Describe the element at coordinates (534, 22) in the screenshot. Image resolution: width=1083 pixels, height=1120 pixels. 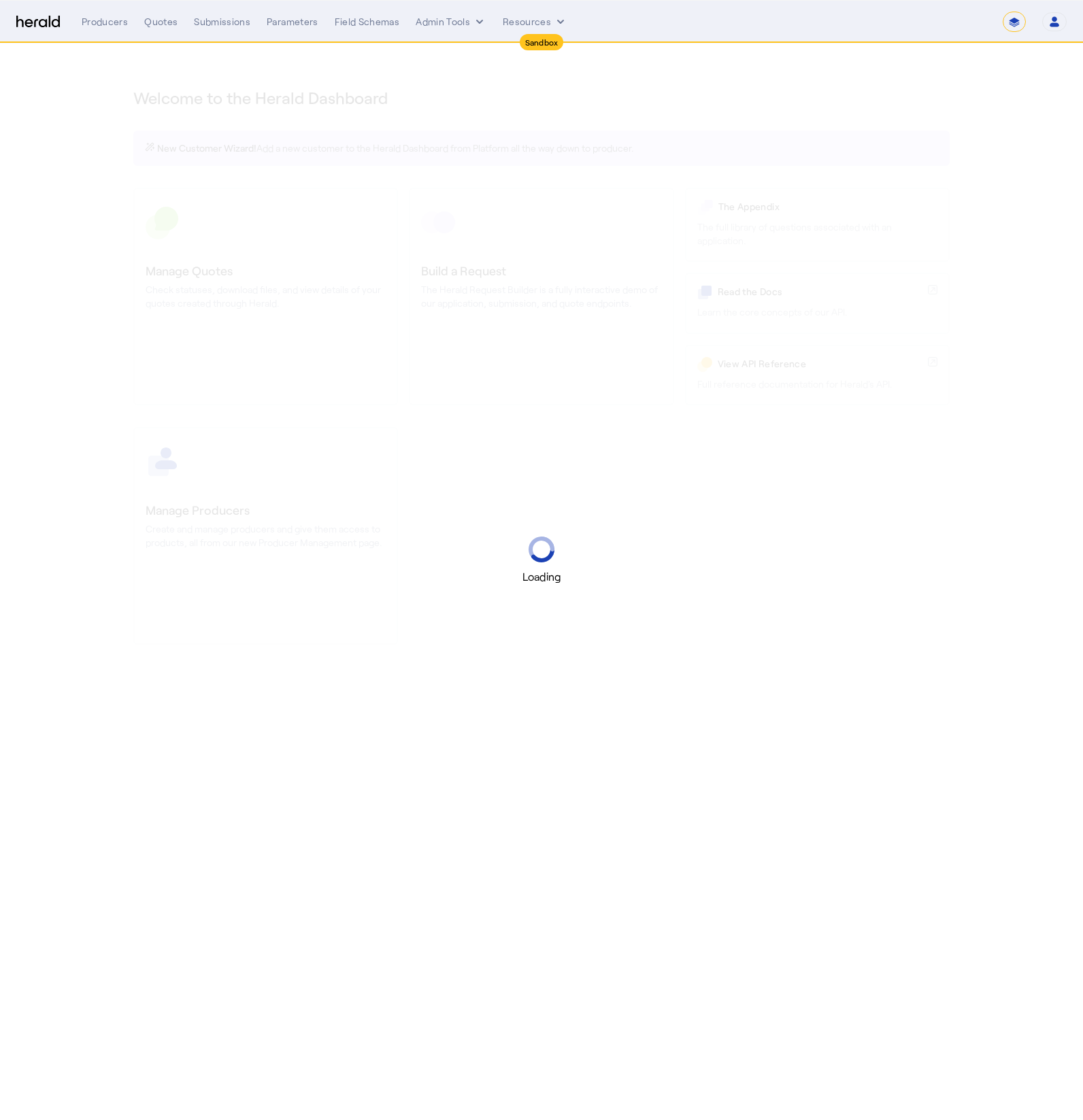
I see `button: Resources dropdown menu` at that location.